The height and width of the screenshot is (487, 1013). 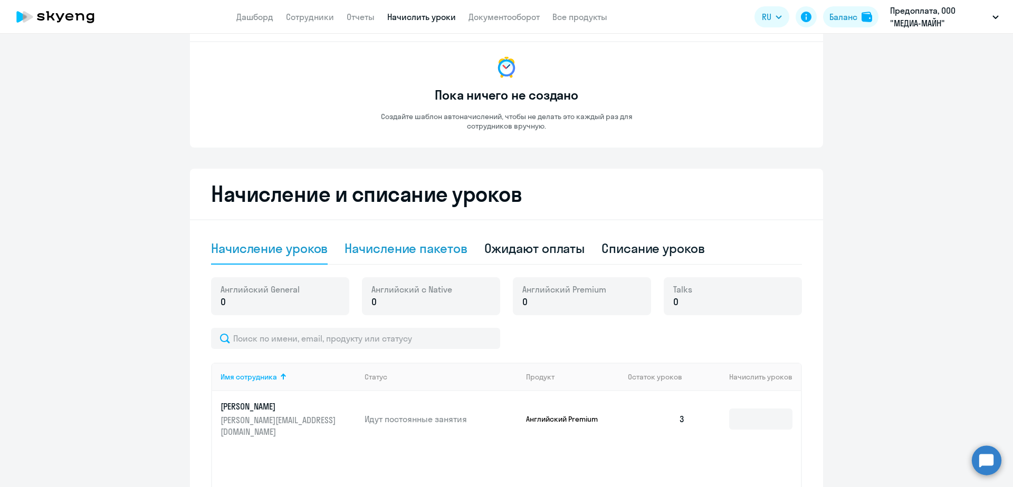 I want to click on a: Сотрудники, so click(x=310, y=17).